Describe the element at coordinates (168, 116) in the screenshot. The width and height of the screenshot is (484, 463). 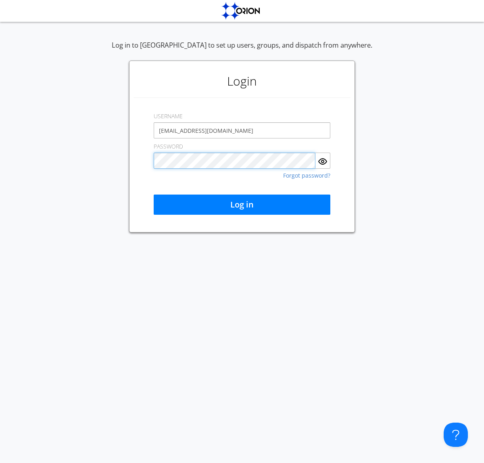
I see `label: USERNAME` at that location.